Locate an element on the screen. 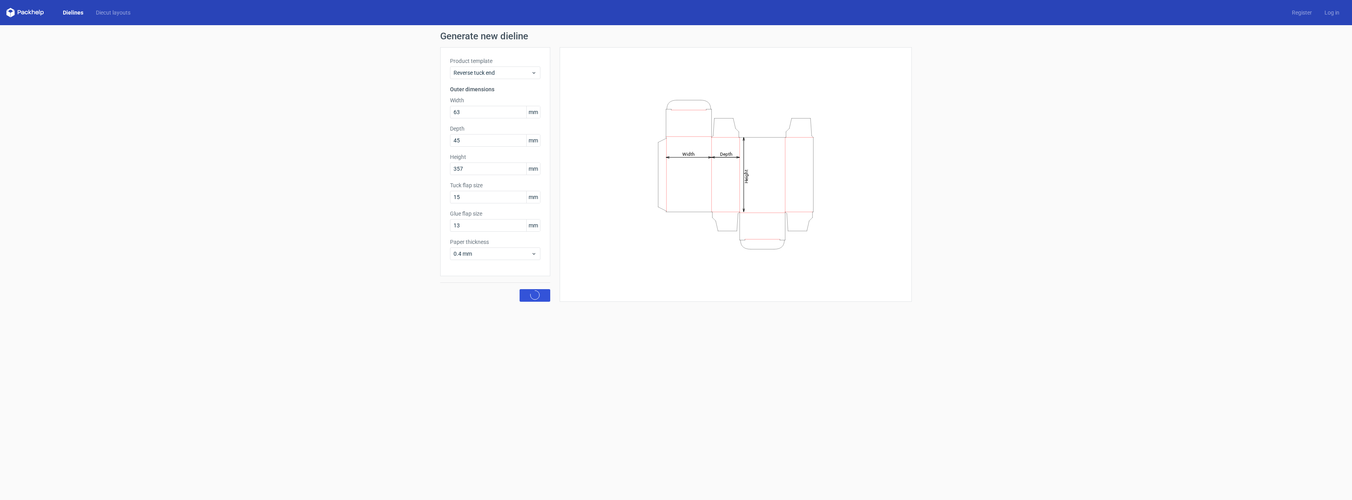 The width and height of the screenshot is (1352, 500). span: Reverse tuck end is located at coordinates (492, 73).